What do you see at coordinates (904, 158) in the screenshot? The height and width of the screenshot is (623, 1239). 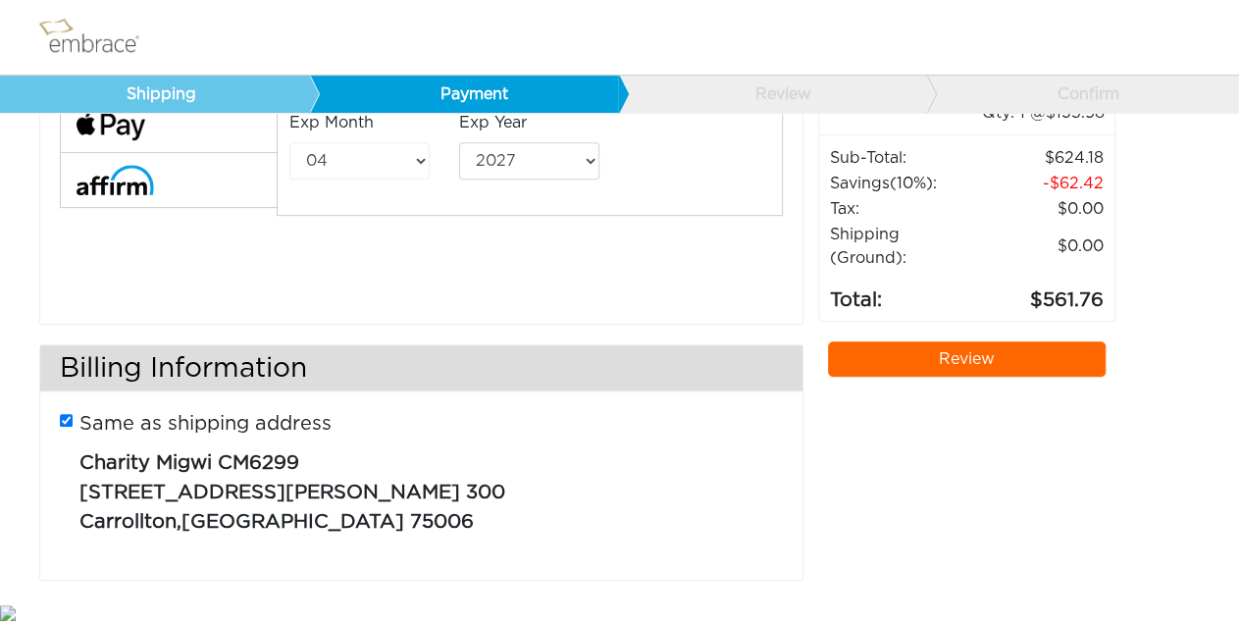 I see `td: Sub-Total:` at bounding box center [904, 158].